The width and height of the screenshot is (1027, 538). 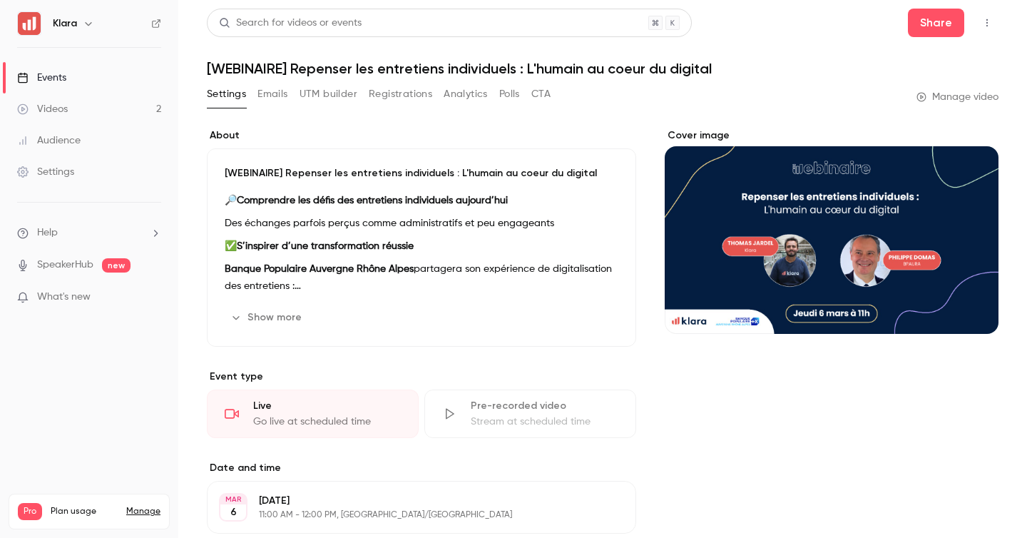 I want to click on a: Manage, so click(x=143, y=511).